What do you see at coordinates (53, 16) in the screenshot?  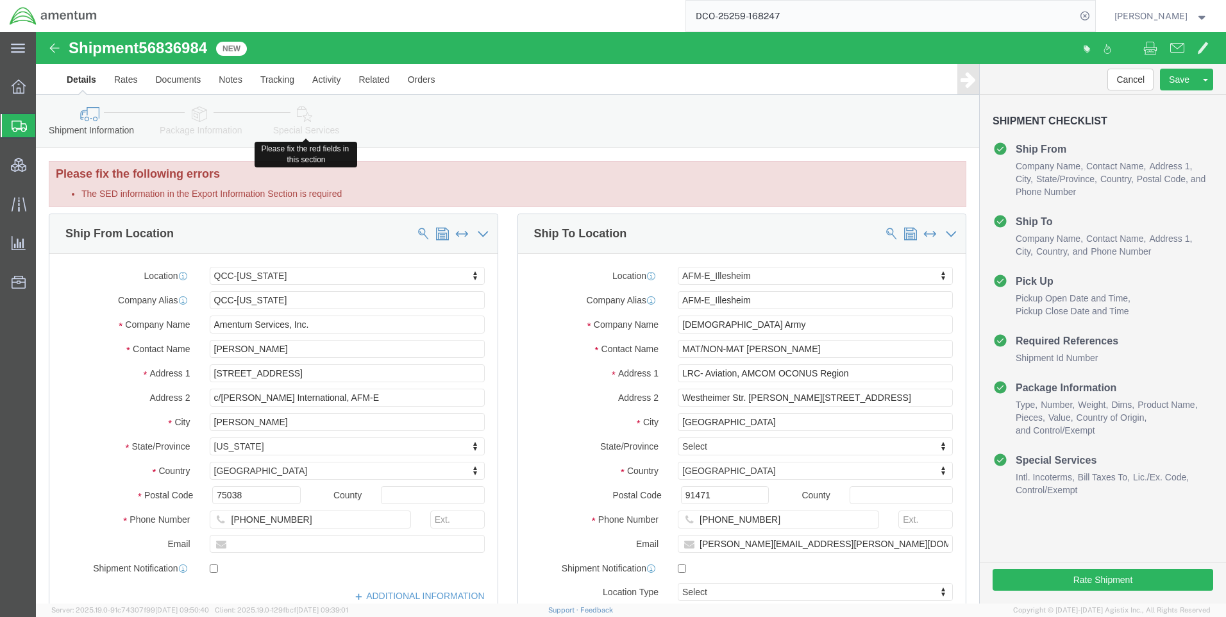 I see `img: logo` at bounding box center [53, 16].